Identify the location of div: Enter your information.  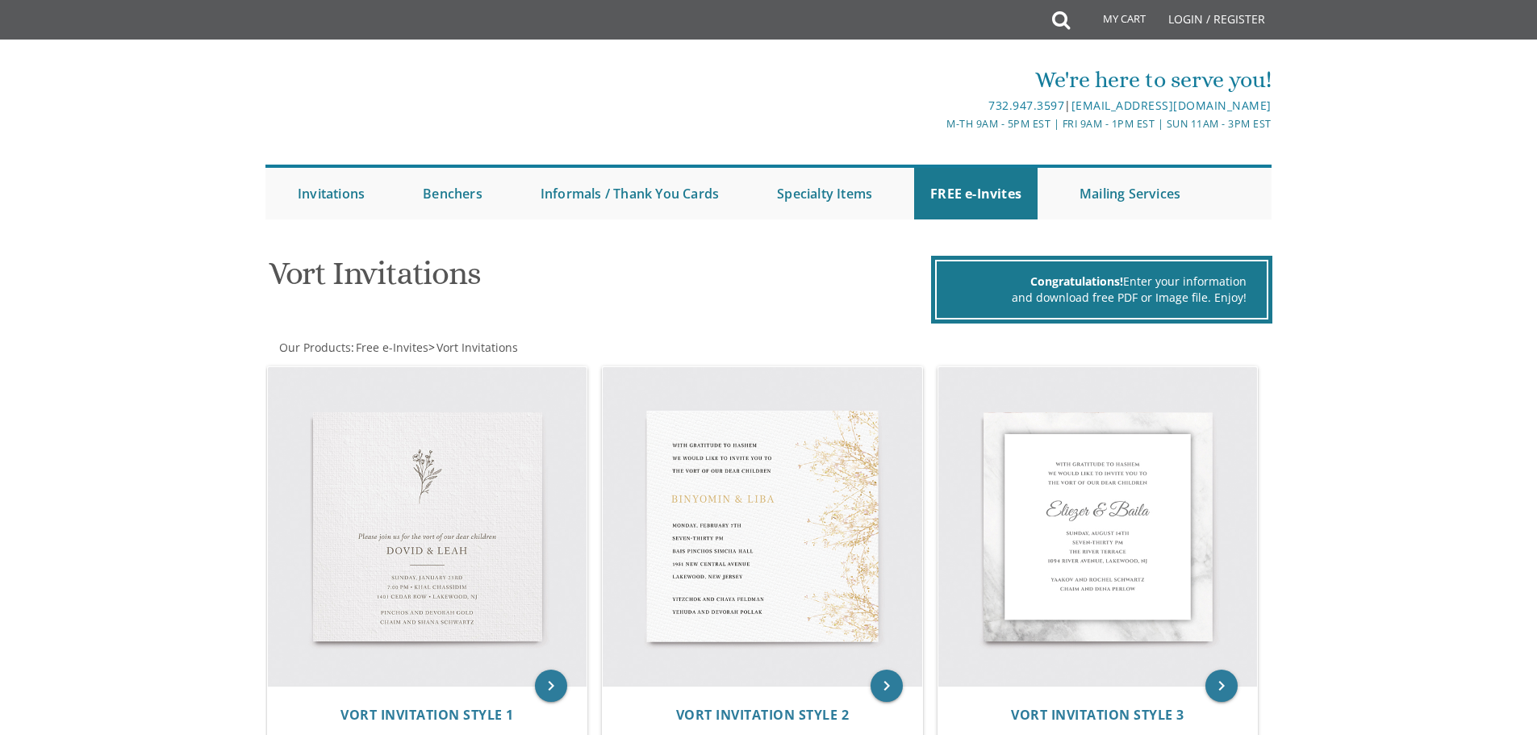
(1102, 282).